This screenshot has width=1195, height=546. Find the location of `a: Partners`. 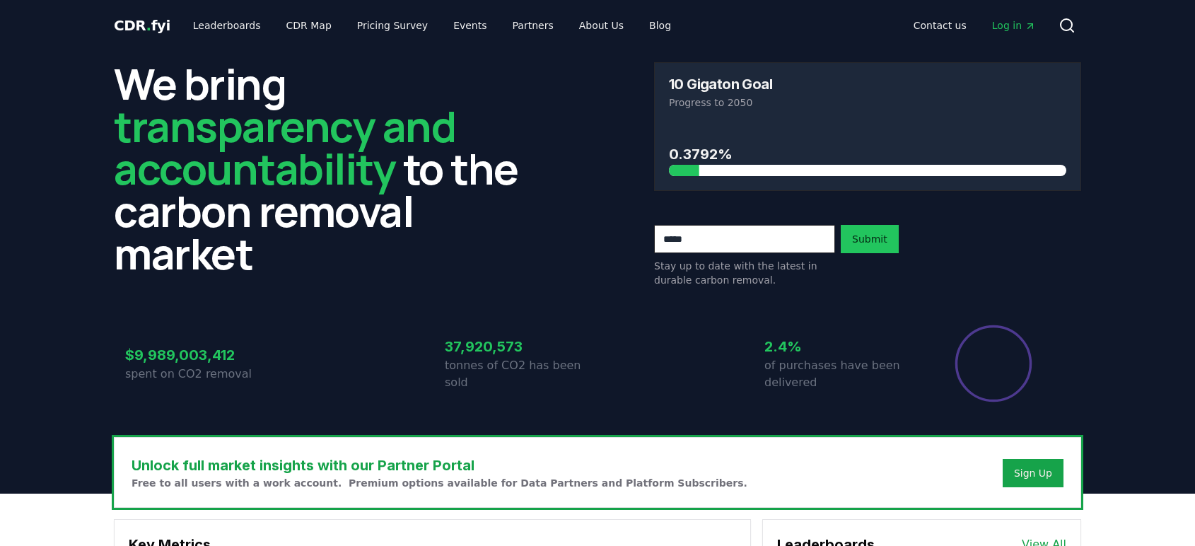

a: Partners is located at coordinates (533, 25).